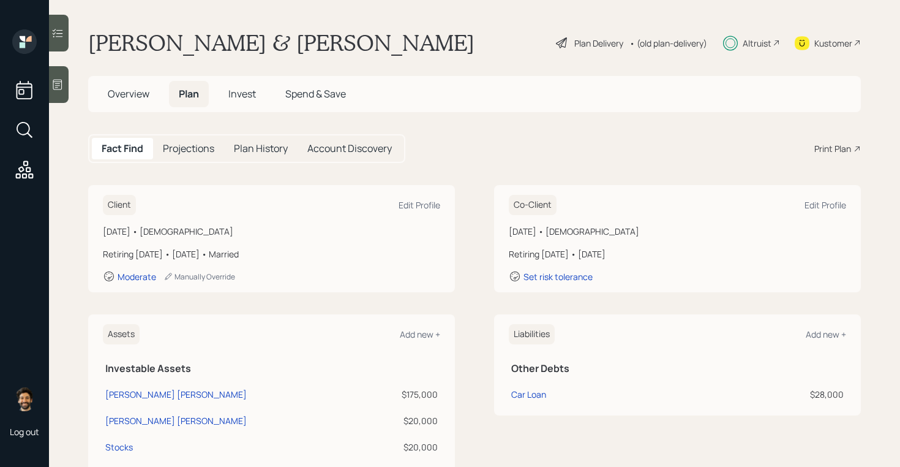  Describe the element at coordinates (833, 148) in the screenshot. I see `div: Print Plan` at that location.